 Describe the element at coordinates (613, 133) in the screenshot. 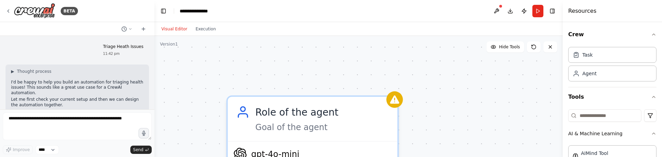

I see `button: AI & Machine Learning` at that location.